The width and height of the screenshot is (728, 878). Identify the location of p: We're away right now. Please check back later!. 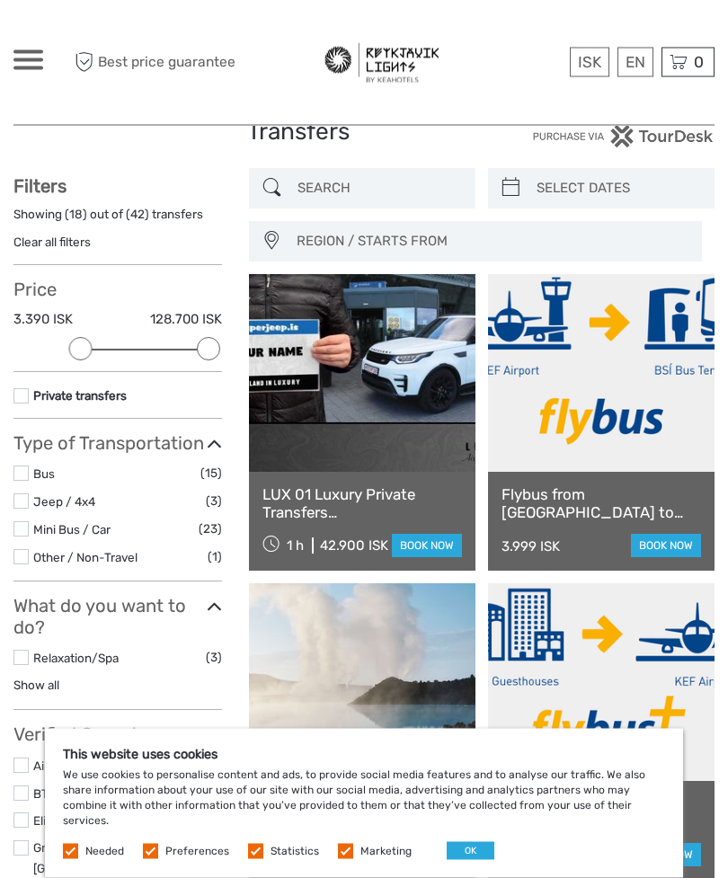
(114, 39).